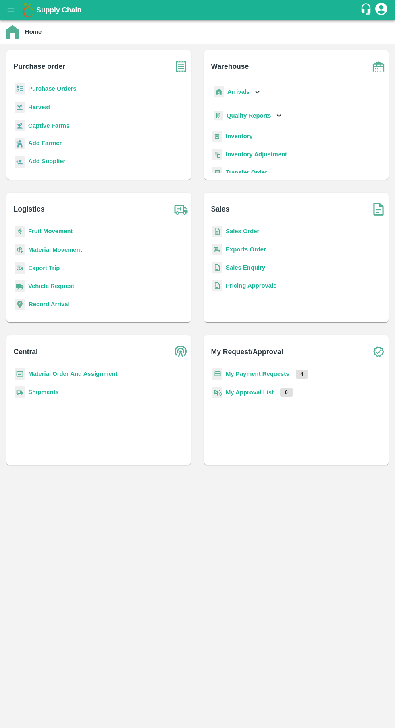 This screenshot has height=728, width=395. What do you see at coordinates (20, 162) in the screenshot?
I see `img: supplier` at bounding box center [20, 162].